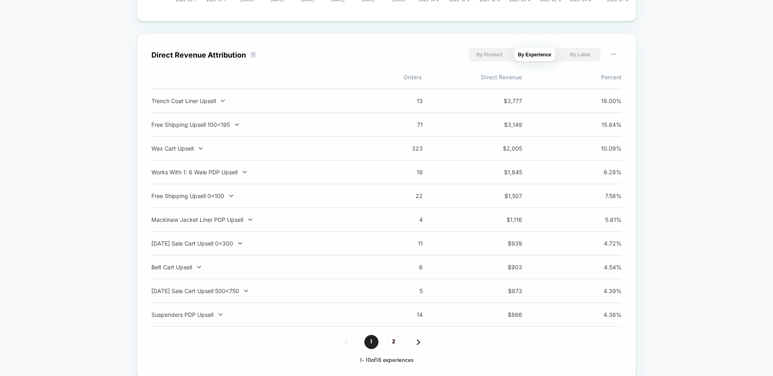 This screenshot has width=773, height=376. Describe the element at coordinates (199, 55) in the screenshot. I see `div: Direct Revenue Attribution` at that location.